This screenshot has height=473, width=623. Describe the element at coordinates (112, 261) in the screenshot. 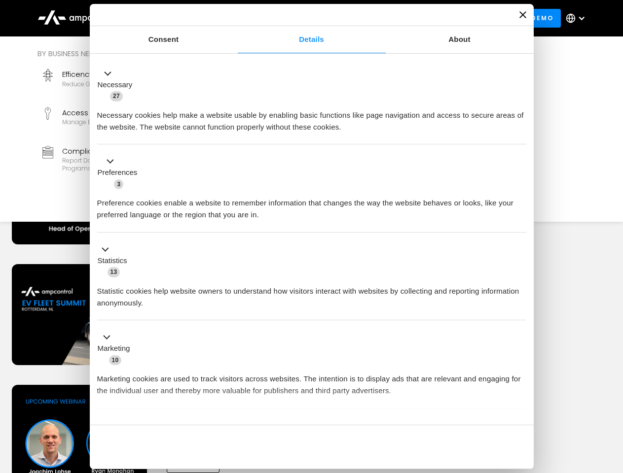

I see `label: Statistics` at that location.